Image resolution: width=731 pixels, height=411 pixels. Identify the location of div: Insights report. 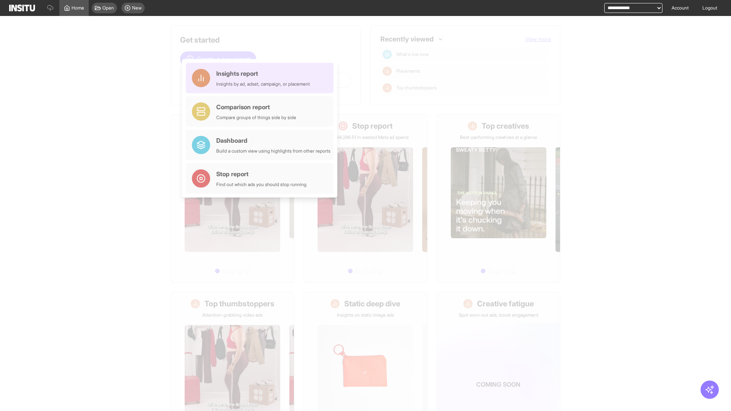
(263, 73).